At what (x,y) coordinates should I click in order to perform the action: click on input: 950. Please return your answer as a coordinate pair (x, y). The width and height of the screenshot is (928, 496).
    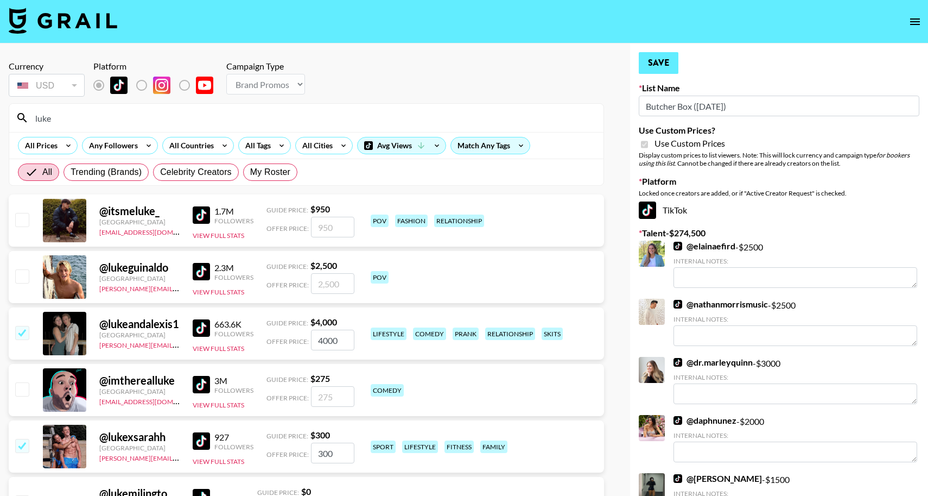
    Looking at the image, I should click on (333, 227).